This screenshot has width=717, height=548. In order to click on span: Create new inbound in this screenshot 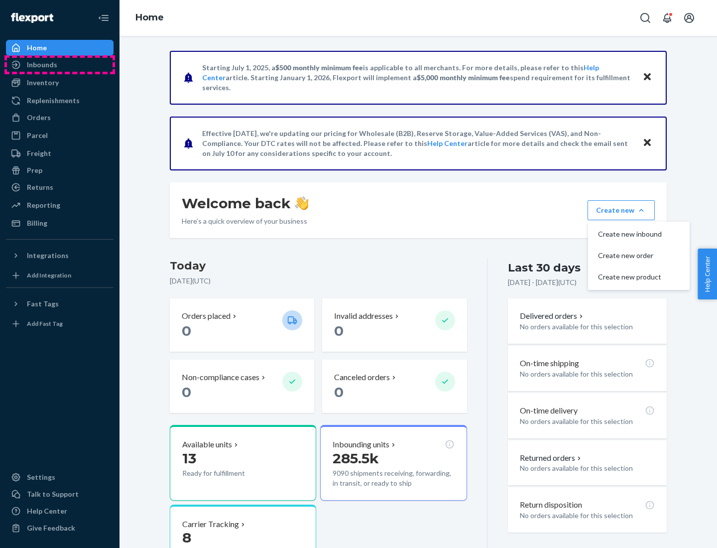, I will do `click(630, 234)`.